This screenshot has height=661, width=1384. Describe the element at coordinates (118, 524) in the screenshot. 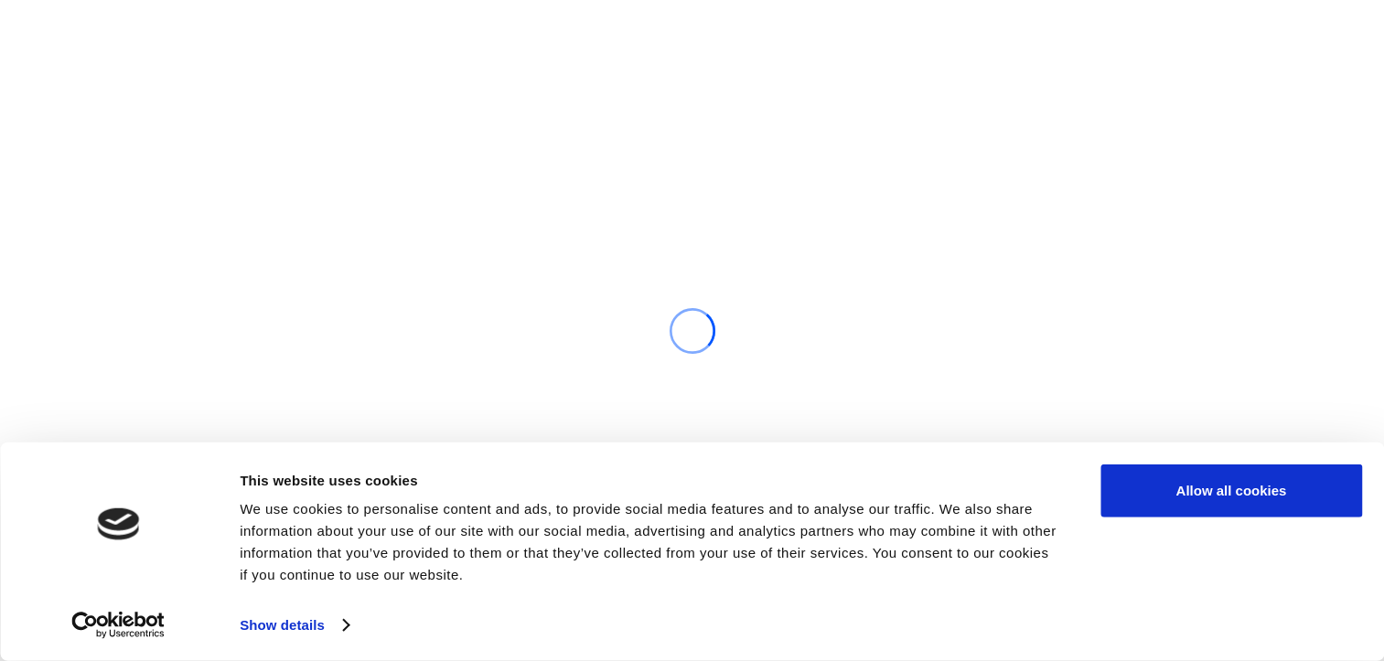

I see `img: logo` at that location.